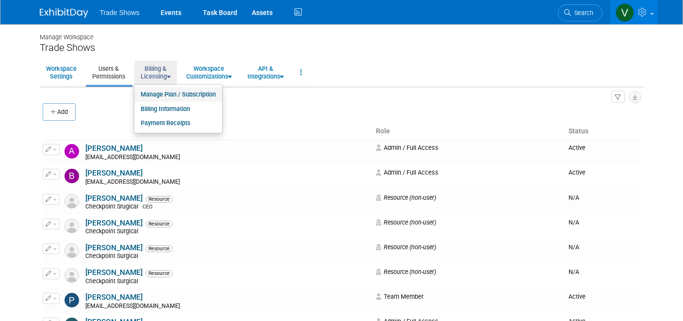 Image resolution: width=683 pixels, height=321 pixels. Describe the element at coordinates (209, 72) in the screenshot. I see `a: WorkspaceCustomizations` at that location.